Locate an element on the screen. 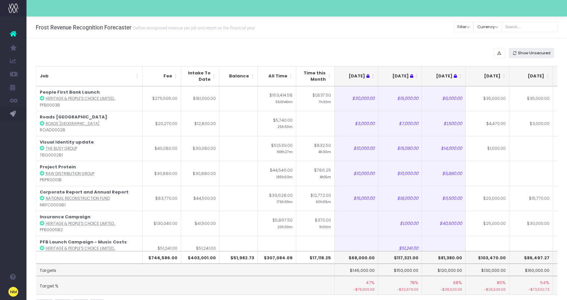 The image size is (567, 300). th: $17,118.25 is located at coordinates (315, 257).